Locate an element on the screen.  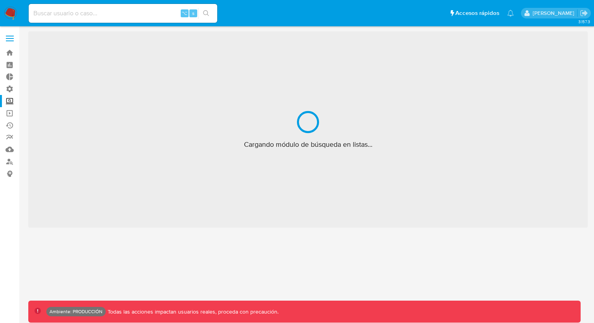
span: Accesos rápidos is located at coordinates (477, 13).